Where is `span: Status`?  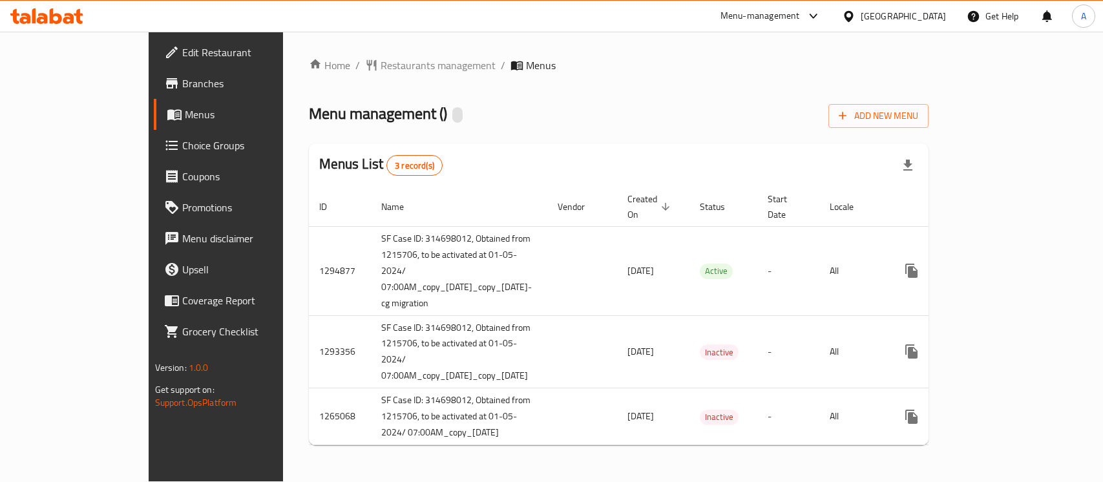 span: Status is located at coordinates (721, 207).